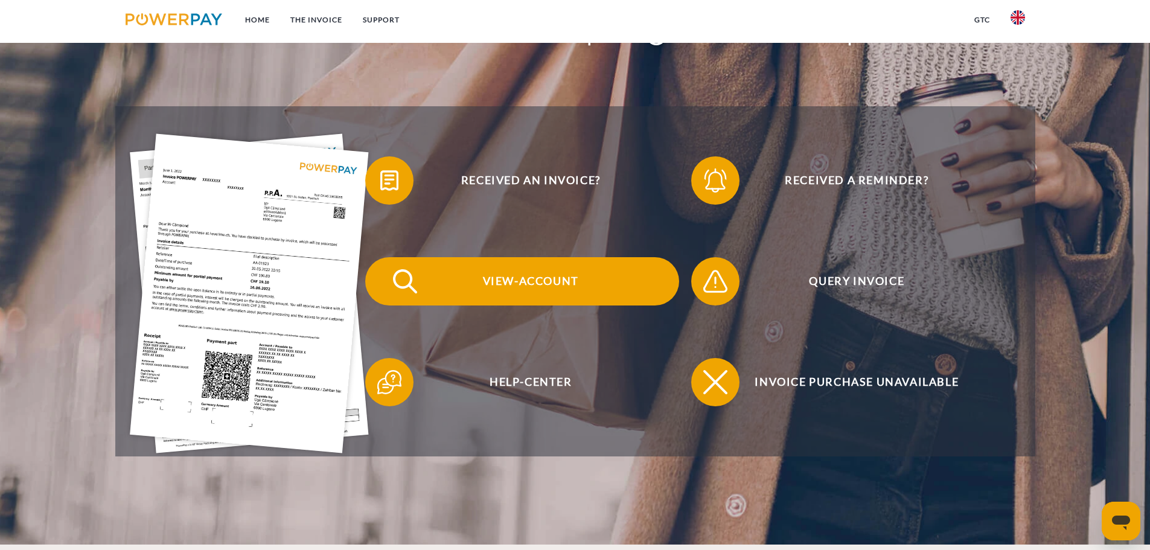 The image size is (1150, 550). What do you see at coordinates (522, 180) in the screenshot?
I see `button: Received an invoice?` at bounding box center [522, 180].